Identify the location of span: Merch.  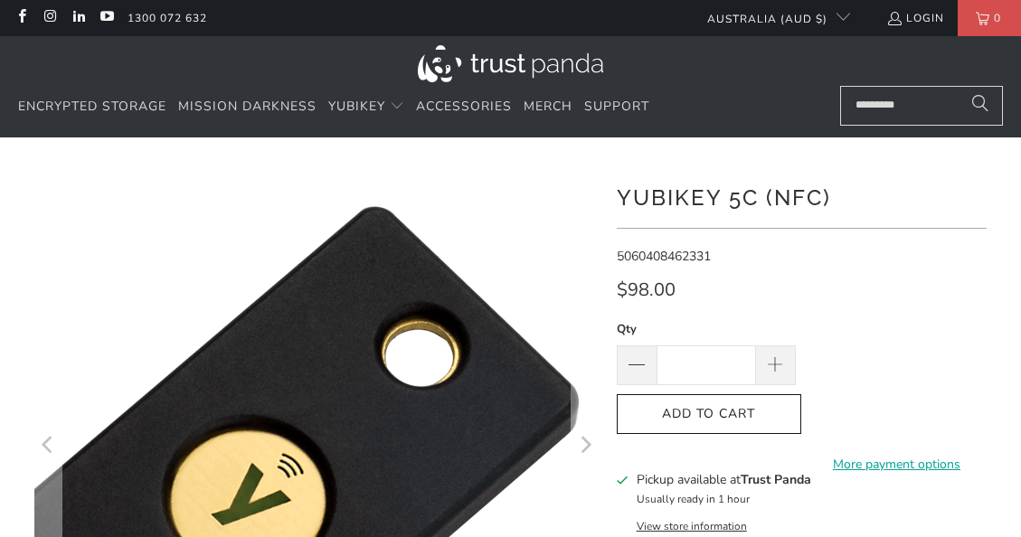
(548, 106).